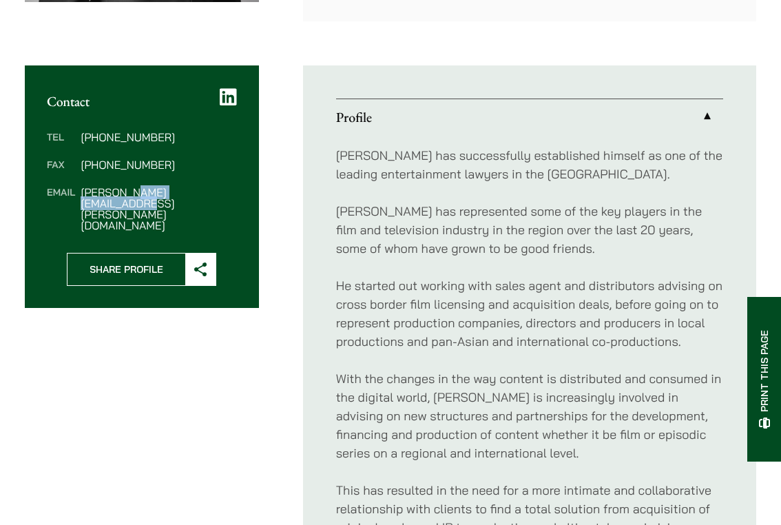 This screenshot has height=525, width=781. Describe the element at coordinates (228, 97) in the screenshot. I see `a: LinkedIn` at that location.